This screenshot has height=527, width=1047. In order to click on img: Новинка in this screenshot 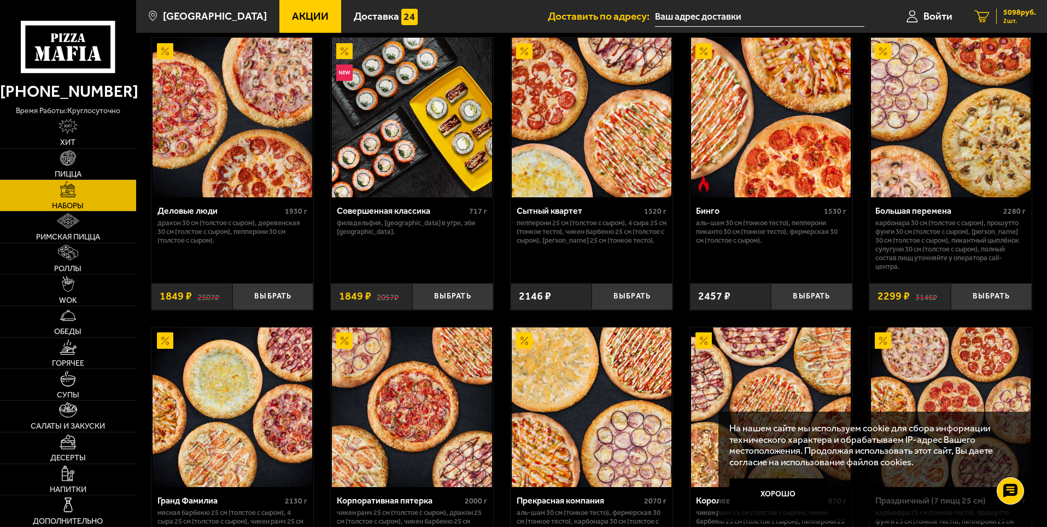, I will do `click(344, 73)`.